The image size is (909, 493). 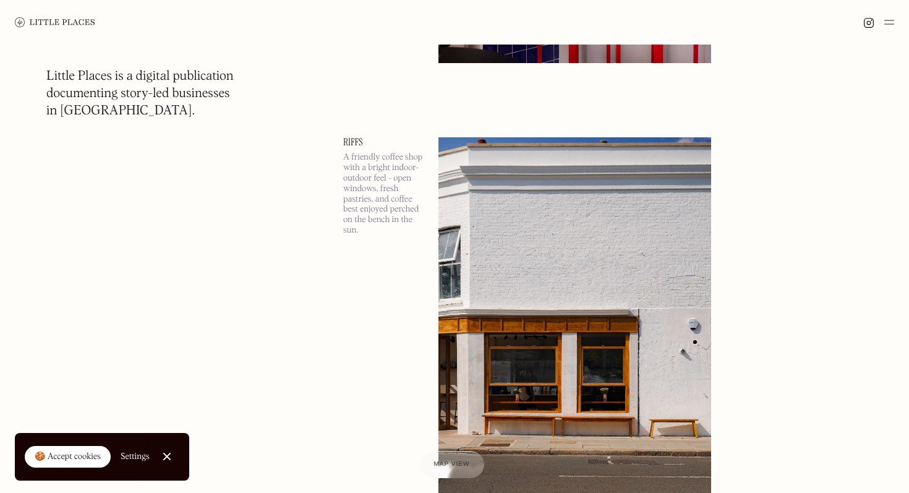 What do you see at coordinates (452, 464) in the screenshot?
I see `a: Map view` at bounding box center [452, 464].